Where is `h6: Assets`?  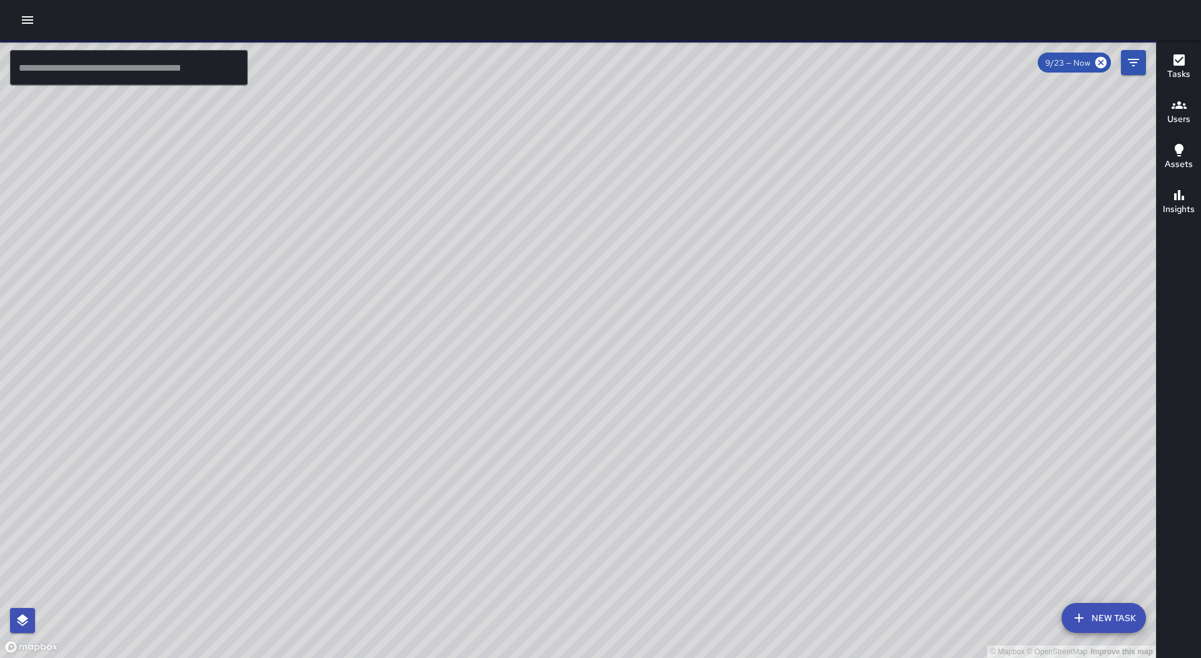 h6: Assets is located at coordinates (1178, 165).